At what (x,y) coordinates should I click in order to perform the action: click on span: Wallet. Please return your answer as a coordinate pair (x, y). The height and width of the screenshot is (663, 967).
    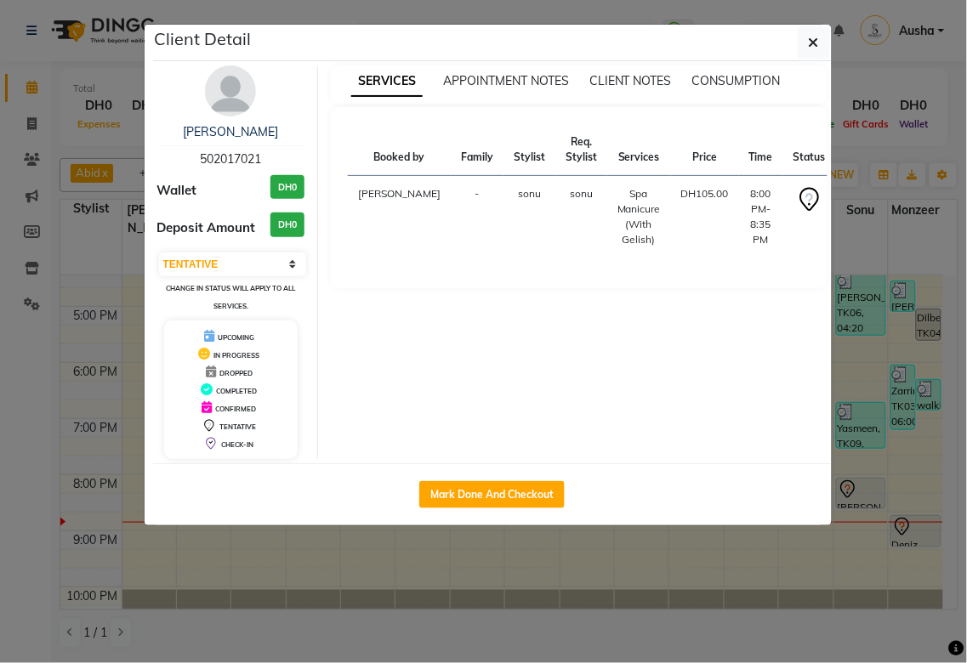
    Looking at the image, I should click on (177, 190).